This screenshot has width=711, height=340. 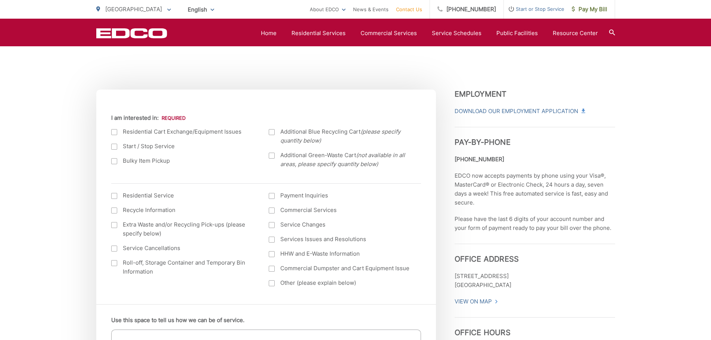 I want to click on label: Other (please explain below), so click(x=340, y=283).